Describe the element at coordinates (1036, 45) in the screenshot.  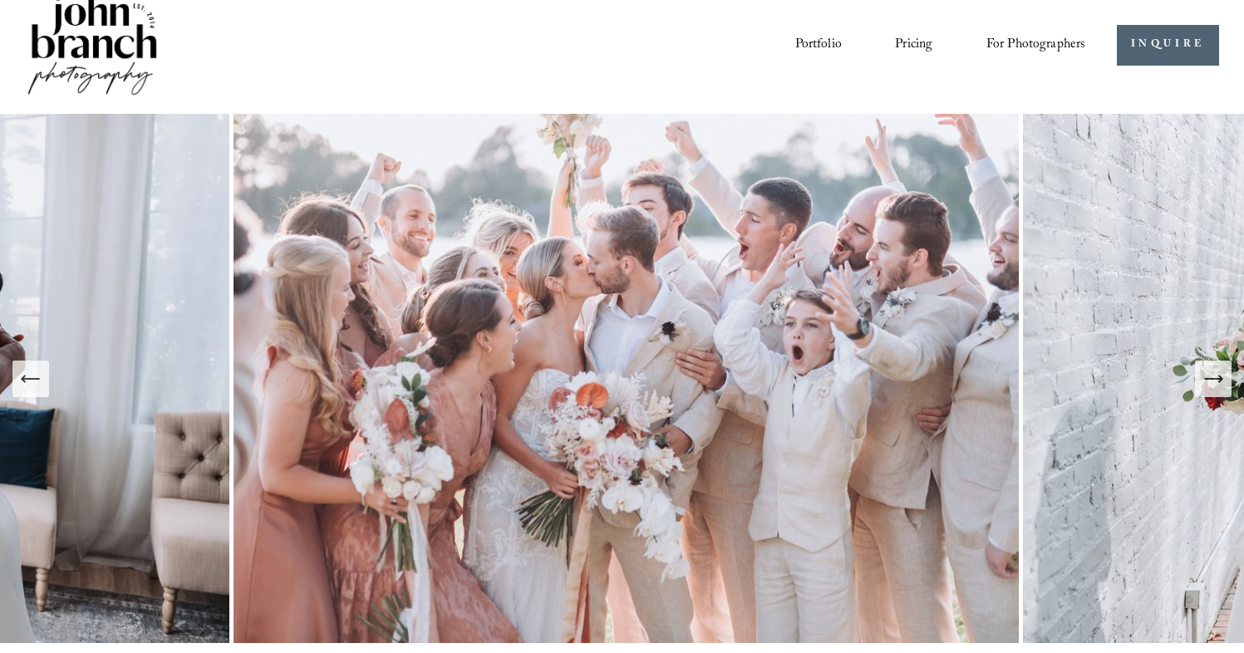
I see `a: folder dropdown` at that location.